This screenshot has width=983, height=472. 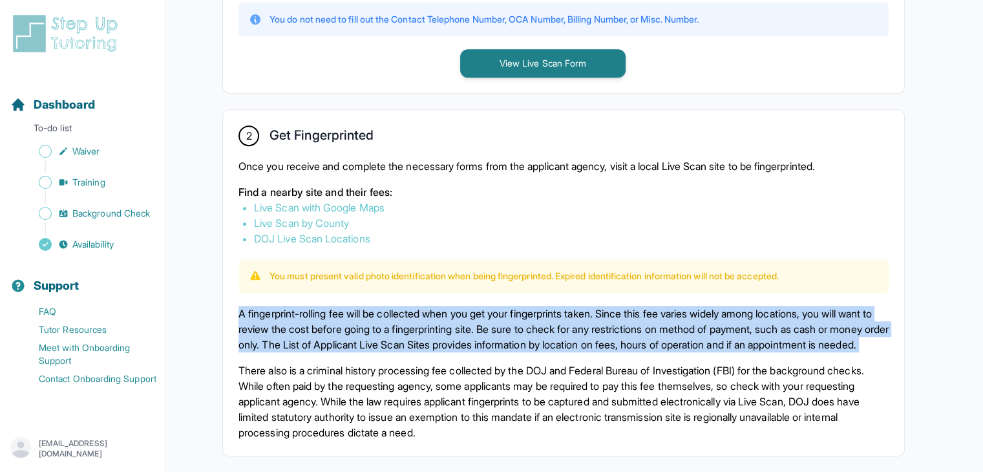 What do you see at coordinates (87, 151) in the screenshot?
I see `a: Waiver` at bounding box center [87, 151].